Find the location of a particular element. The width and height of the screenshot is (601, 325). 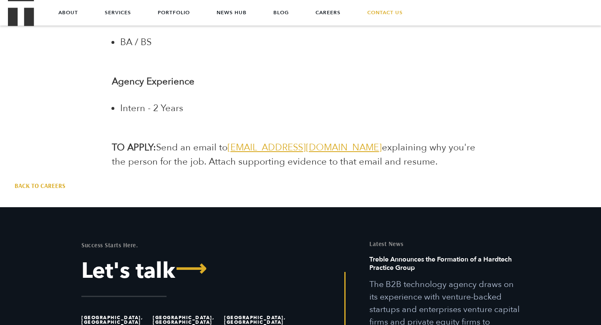

a: Let's Talk is located at coordinates (188, 271).